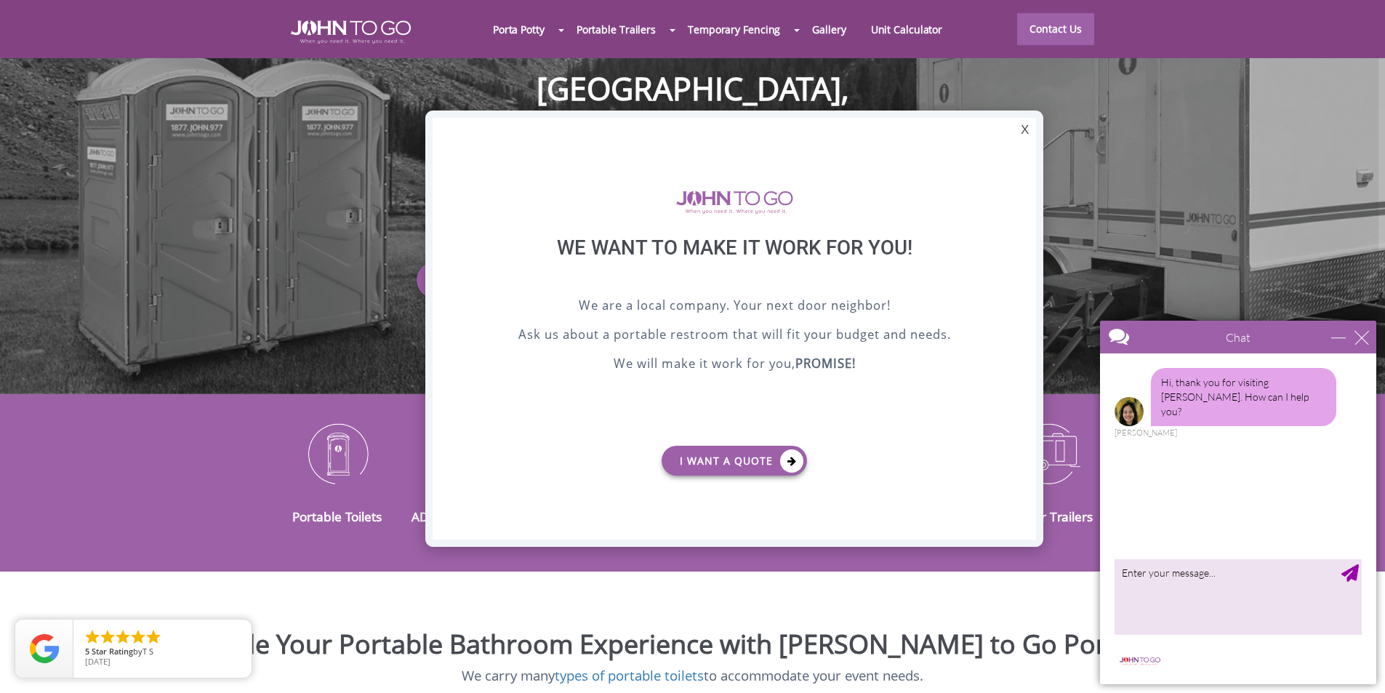 This screenshot has height=693, width=1385. Describe the element at coordinates (734, 365) in the screenshot. I see `p: We will make it work for you,` at that location.